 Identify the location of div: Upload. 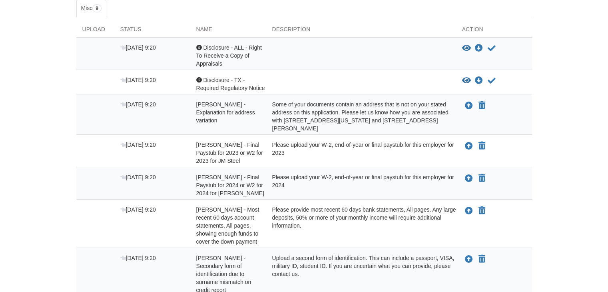
(95, 31).